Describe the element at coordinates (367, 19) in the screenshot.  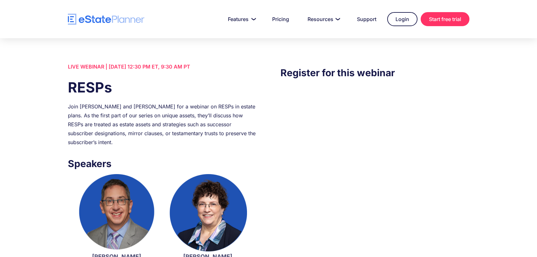
I see `a: Support` at that location.